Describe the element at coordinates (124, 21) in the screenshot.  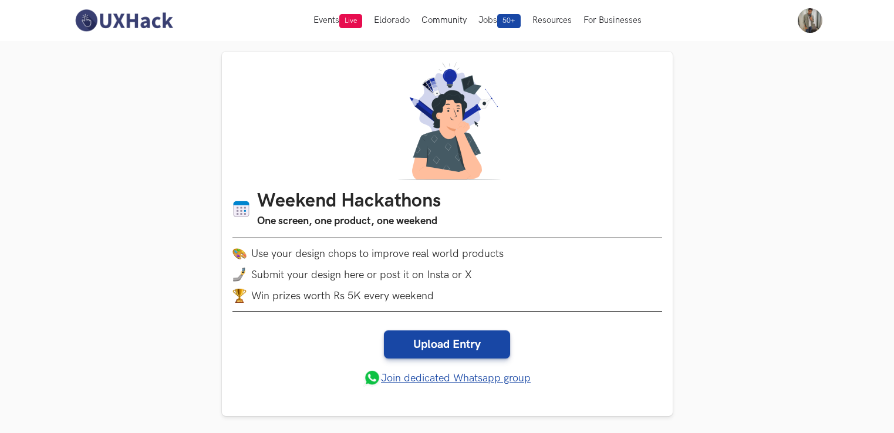
I see `img: UXHack-logo.png` at that location.